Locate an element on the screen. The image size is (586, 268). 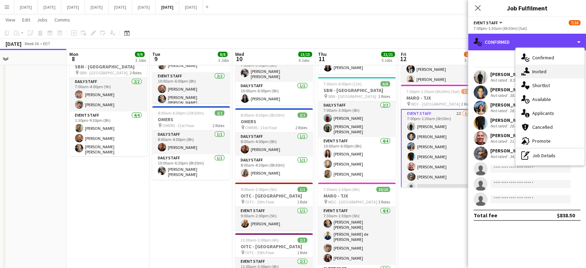
span: Applicants is located at coordinates (543, 113).